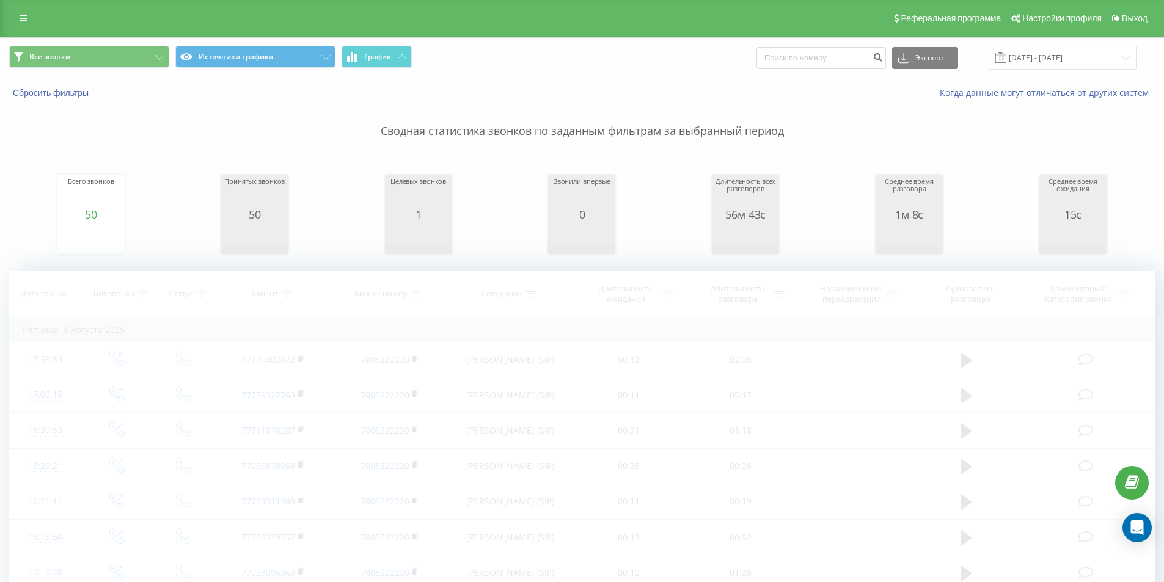  What do you see at coordinates (49, 57) in the screenshot?
I see `span: Все звонки` at bounding box center [49, 57].